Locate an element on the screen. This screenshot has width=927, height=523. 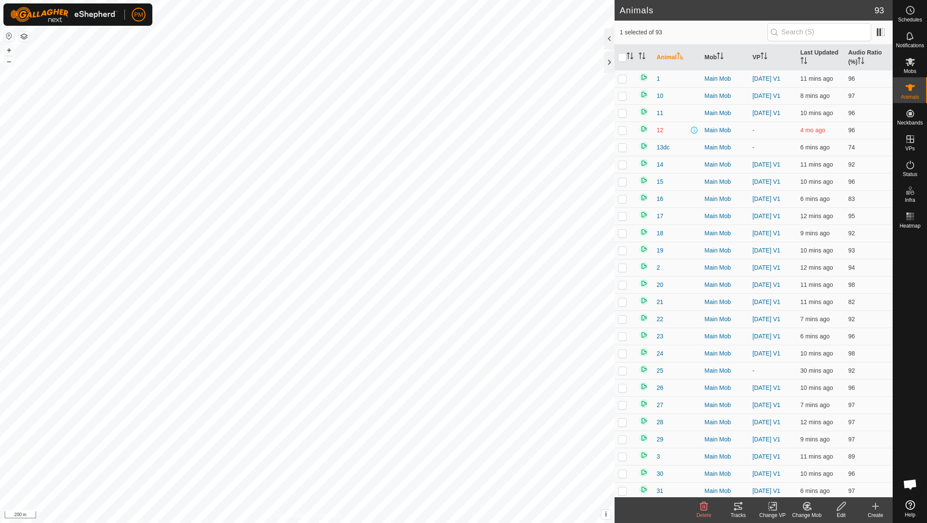
span: Mobs is located at coordinates (910, 71).